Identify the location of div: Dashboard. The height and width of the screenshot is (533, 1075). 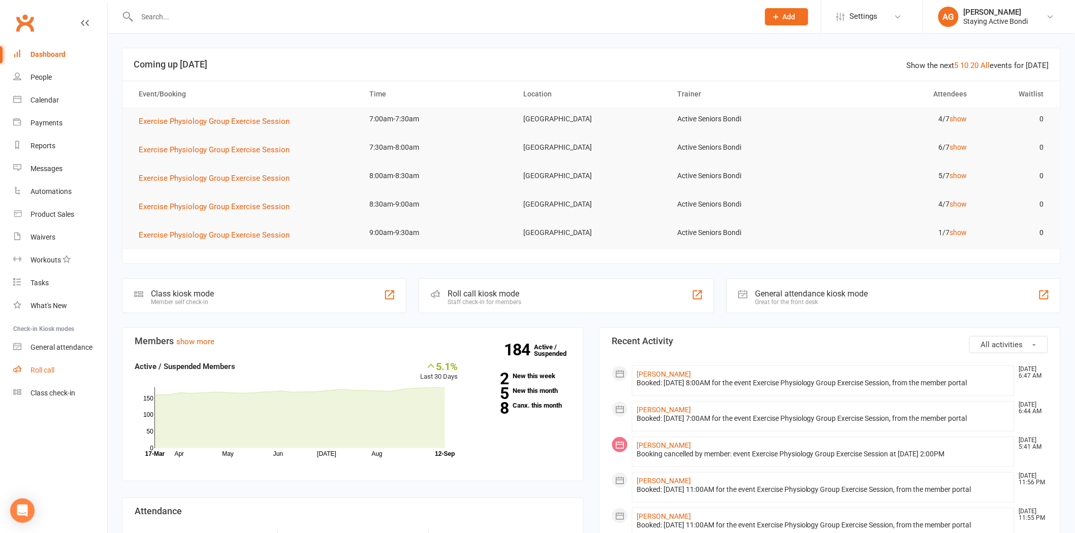
(48, 54).